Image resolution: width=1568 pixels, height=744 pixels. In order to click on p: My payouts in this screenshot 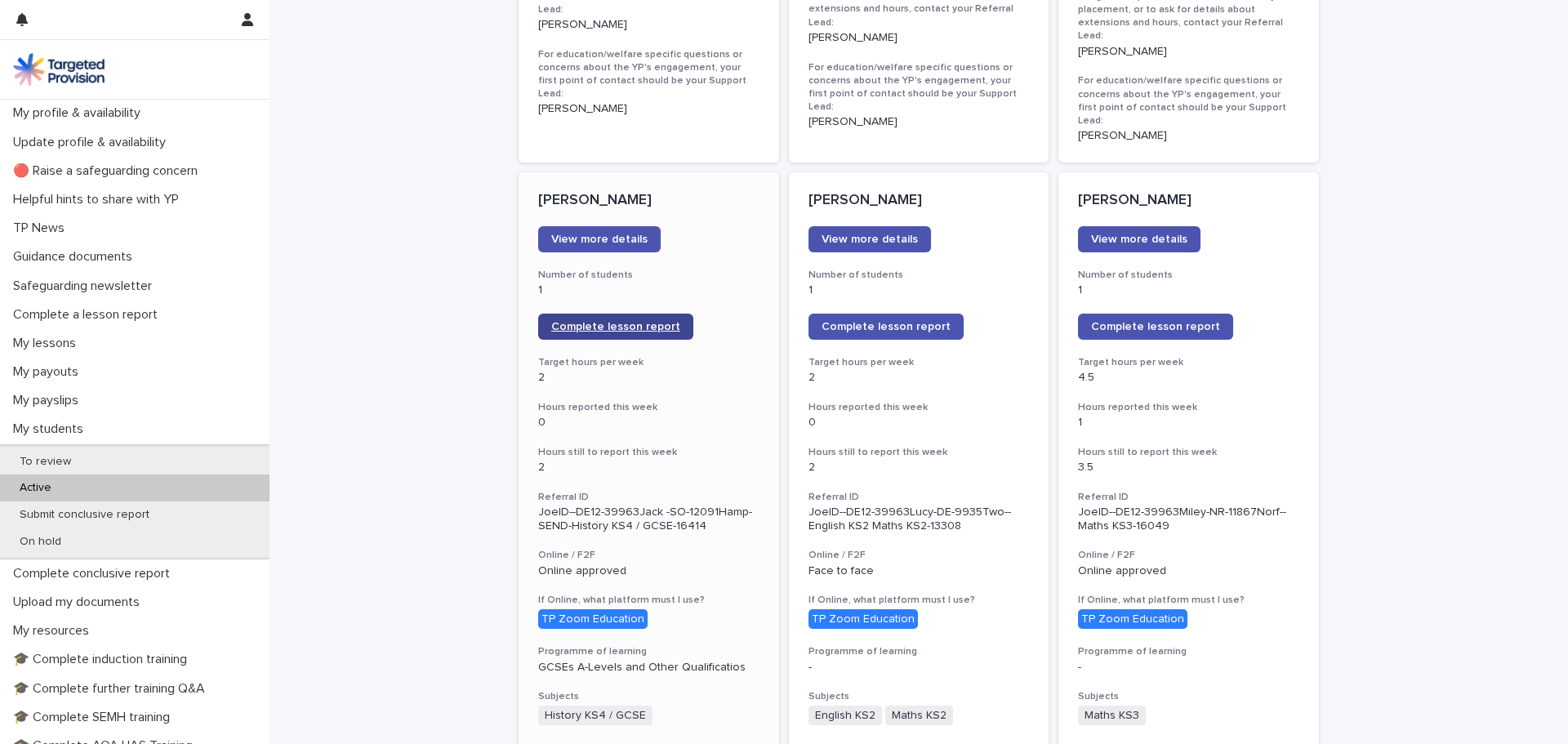, I will do `click(49, 372)`.